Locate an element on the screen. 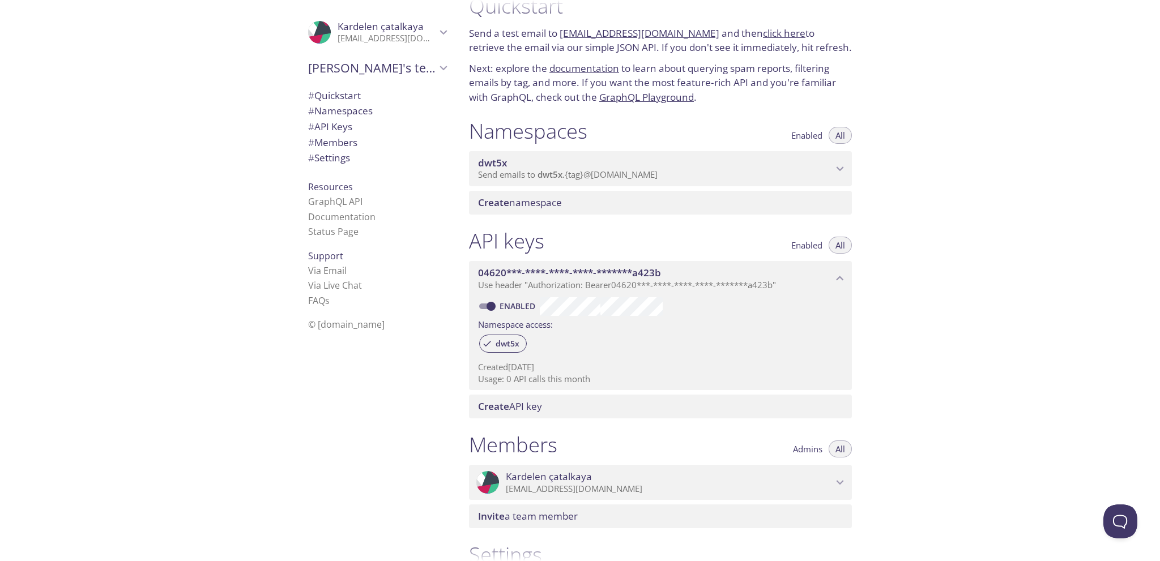  a: Status Page is located at coordinates (333, 232).